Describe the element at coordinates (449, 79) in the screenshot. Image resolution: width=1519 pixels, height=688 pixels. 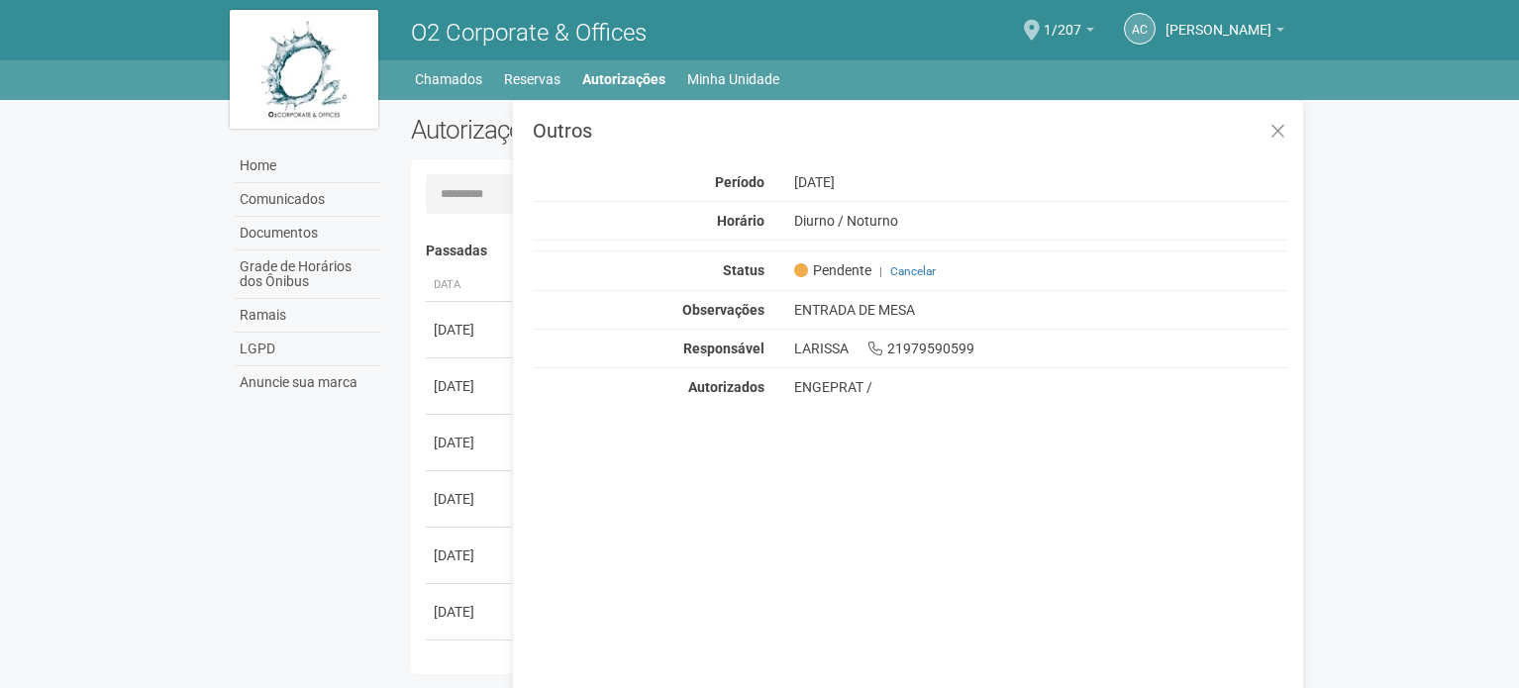
I see `a: Chamados` at that location.